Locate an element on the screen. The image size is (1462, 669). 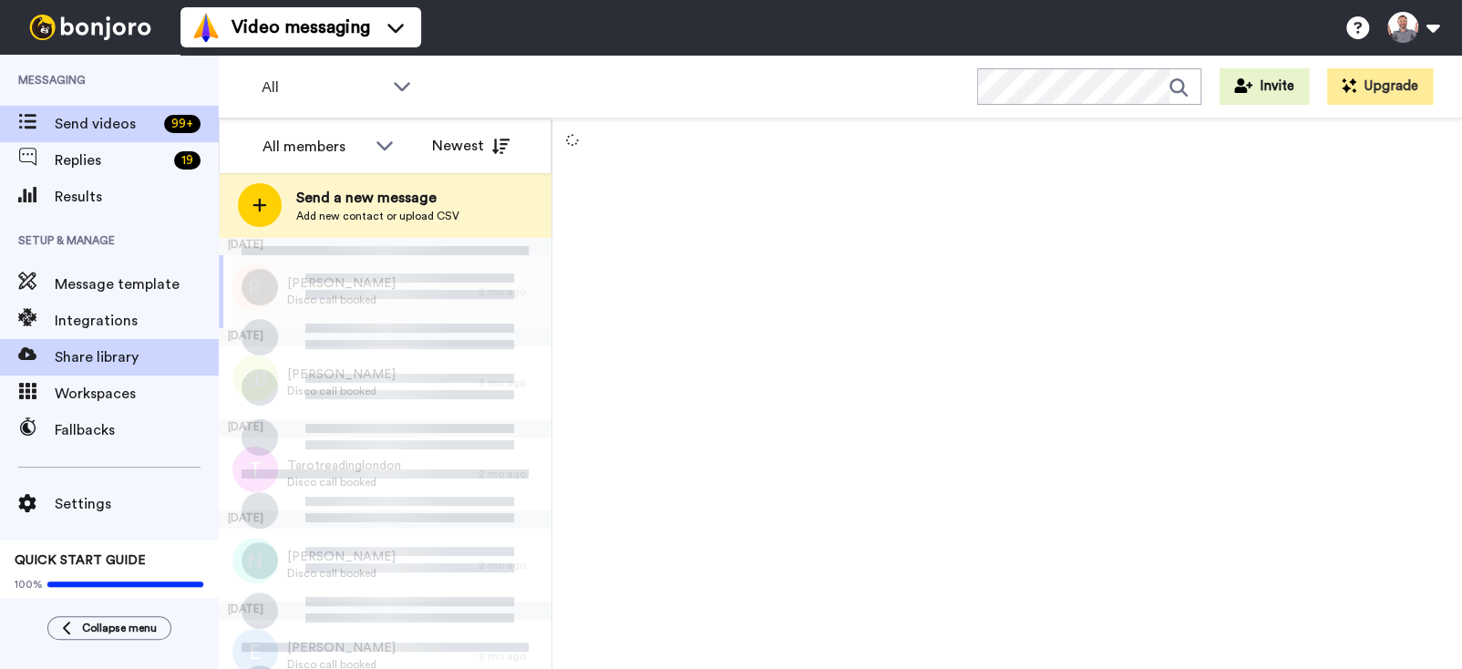
div: 99 + is located at coordinates (182, 124).